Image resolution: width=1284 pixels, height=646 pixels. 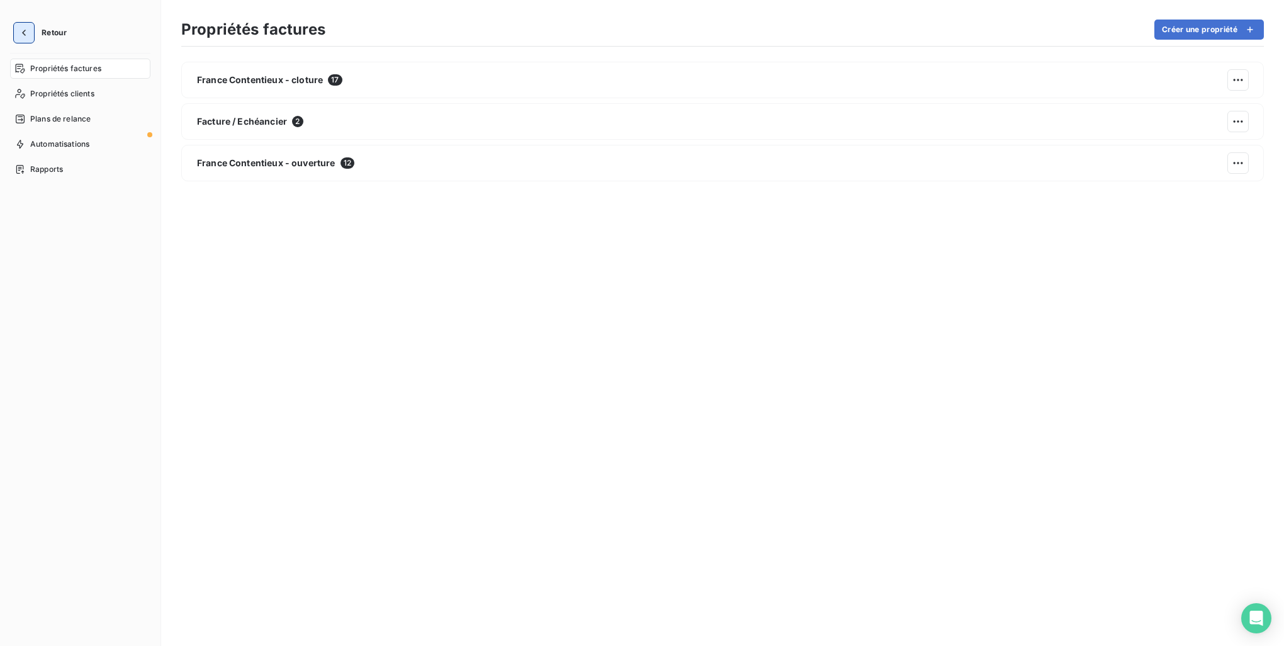 I want to click on a: Propriétés clients, so click(x=80, y=94).